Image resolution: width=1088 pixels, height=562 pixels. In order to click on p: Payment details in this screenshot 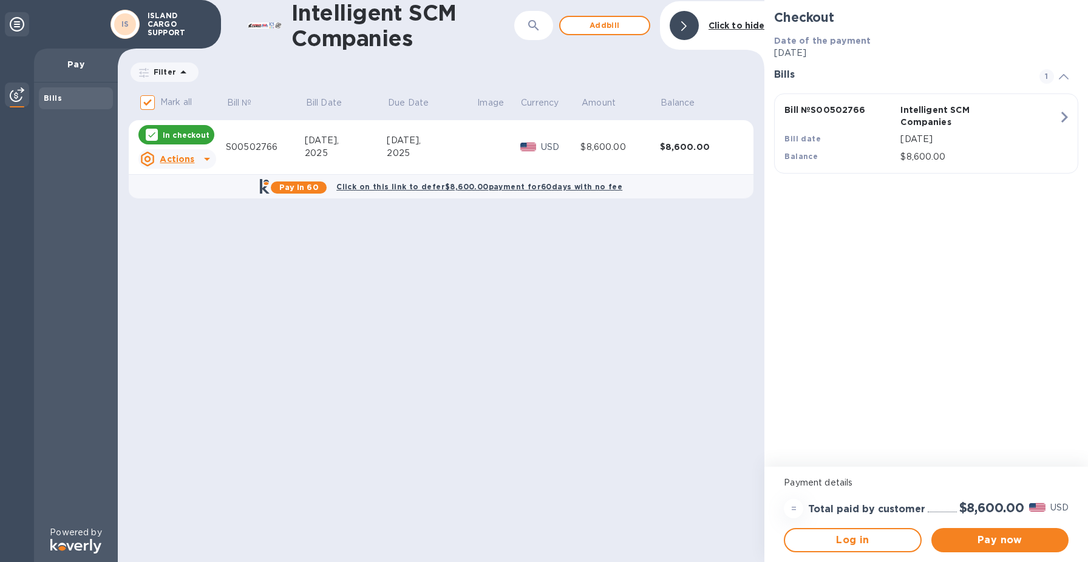, I will do `click(926, 483)`.